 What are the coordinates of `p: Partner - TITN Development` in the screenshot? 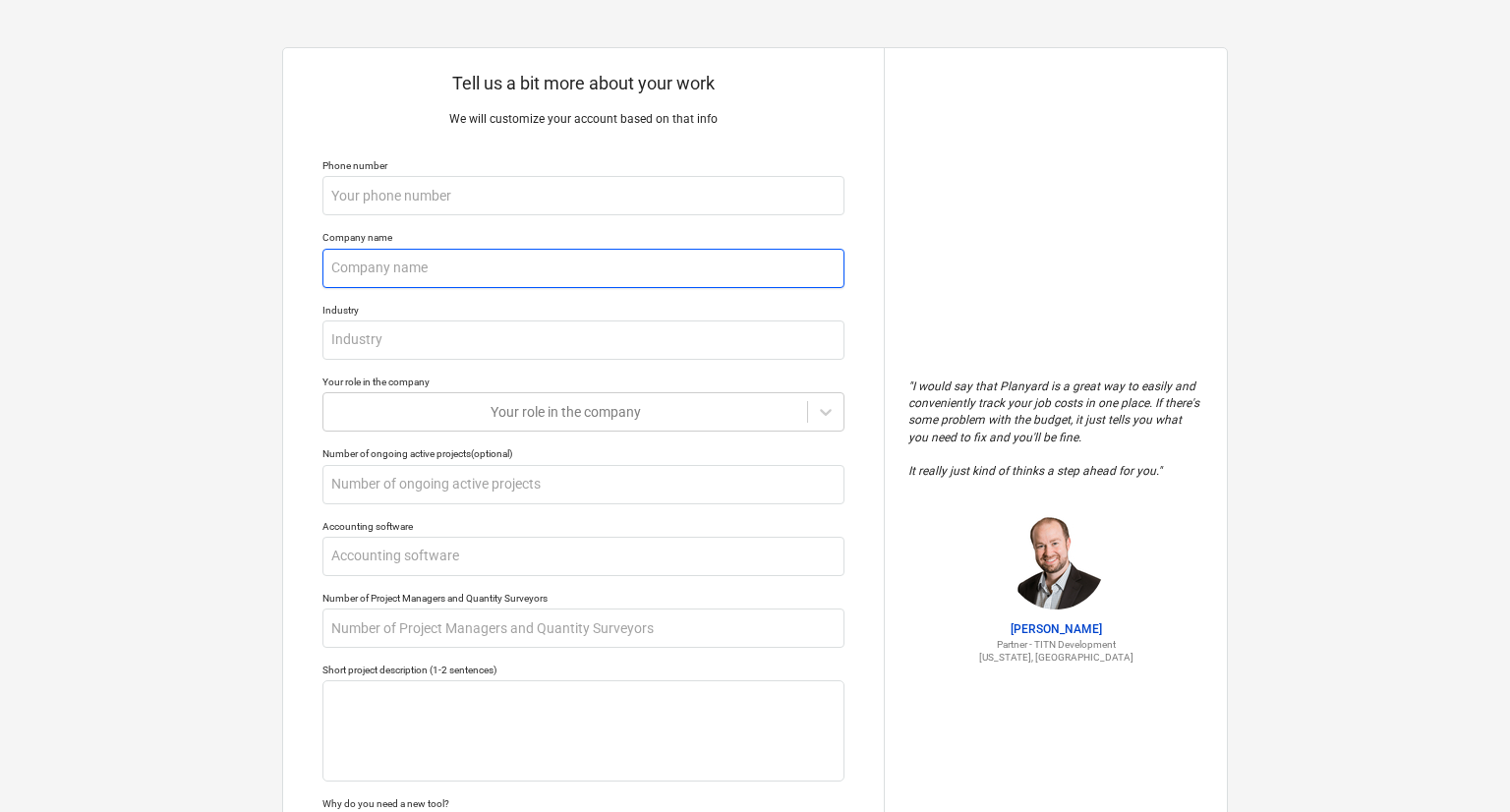 It's located at (1056, 643).